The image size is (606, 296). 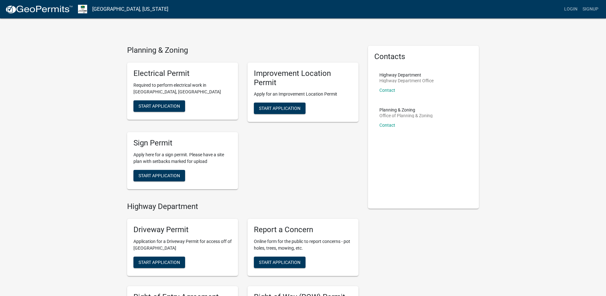 I want to click on a: Signup, so click(x=591, y=9).